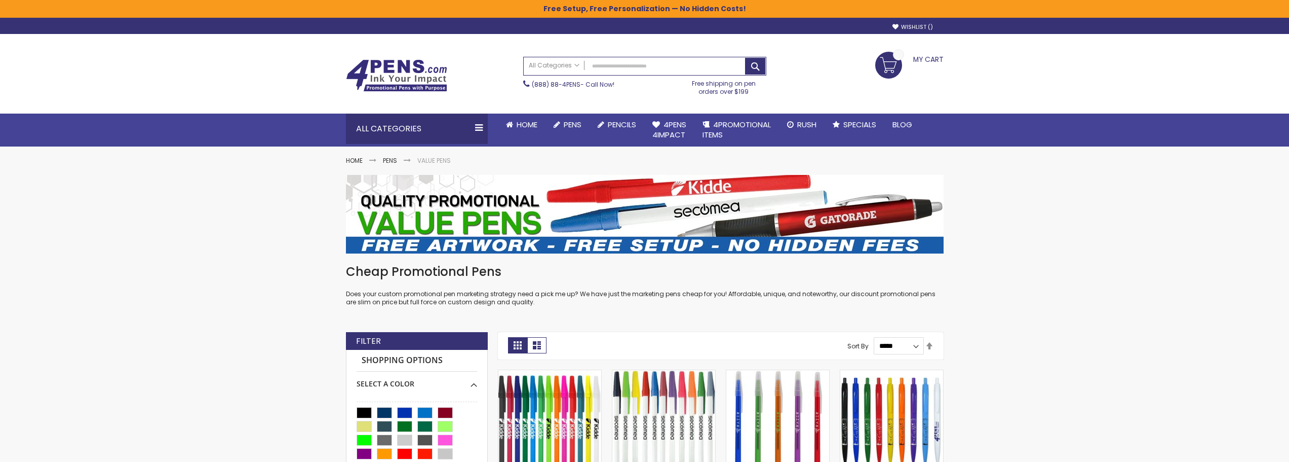 This screenshot has height=462, width=1289. I want to click on a: Blog, so click(902, 125).